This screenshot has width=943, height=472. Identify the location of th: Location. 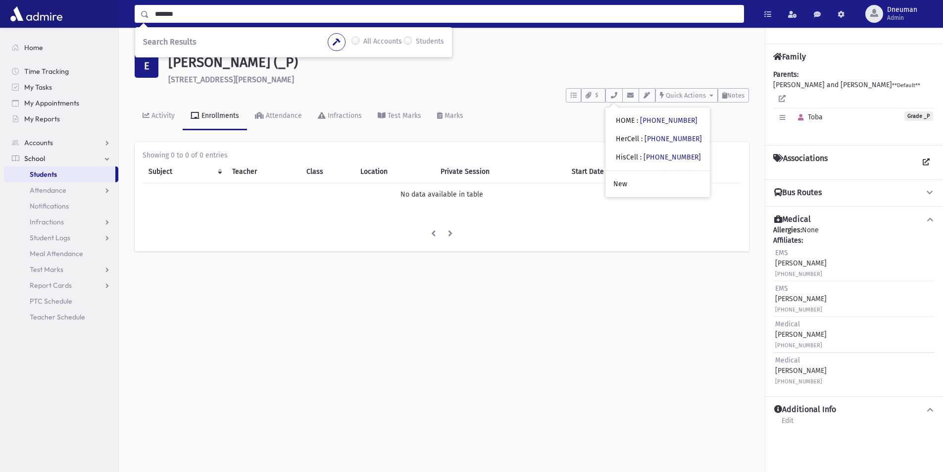
(394, 172).